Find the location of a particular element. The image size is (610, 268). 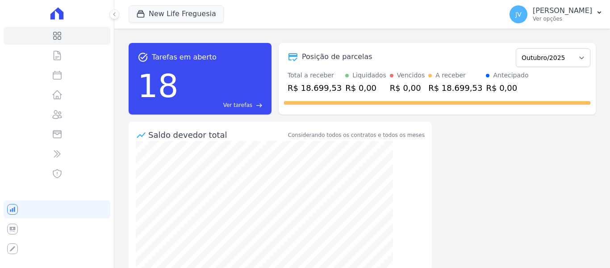

div: 18 is located at coordinates (158, 86).